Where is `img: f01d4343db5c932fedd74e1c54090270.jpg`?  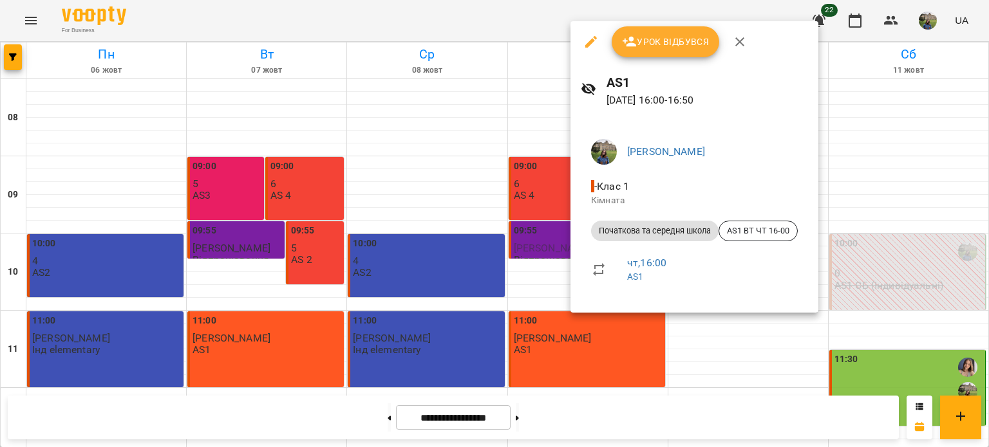
img: f01d4343db5c932fedd74e1c54090270.jpg is located at coordinates (604, 152).